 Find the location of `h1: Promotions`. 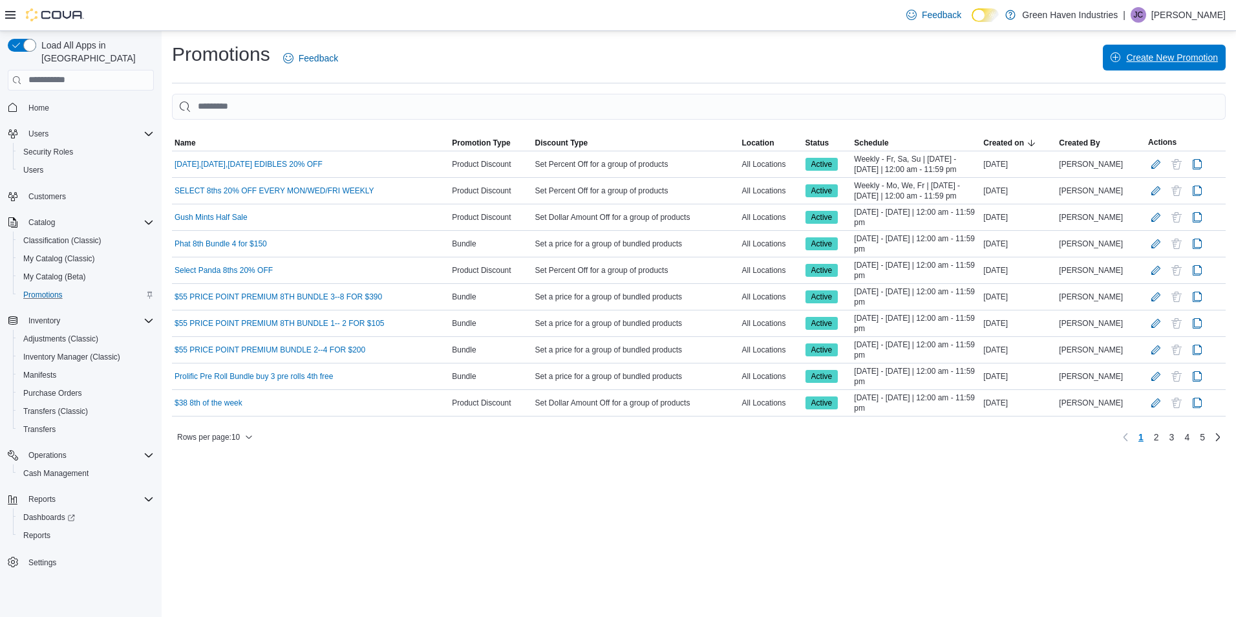

h1: Promotions is located at coordinates (221, 54).